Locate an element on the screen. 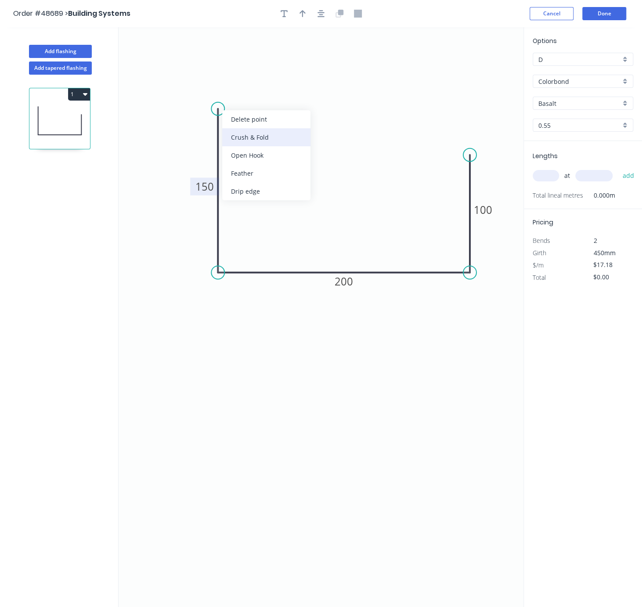  span: 2 is located at coordinates (596, 240).